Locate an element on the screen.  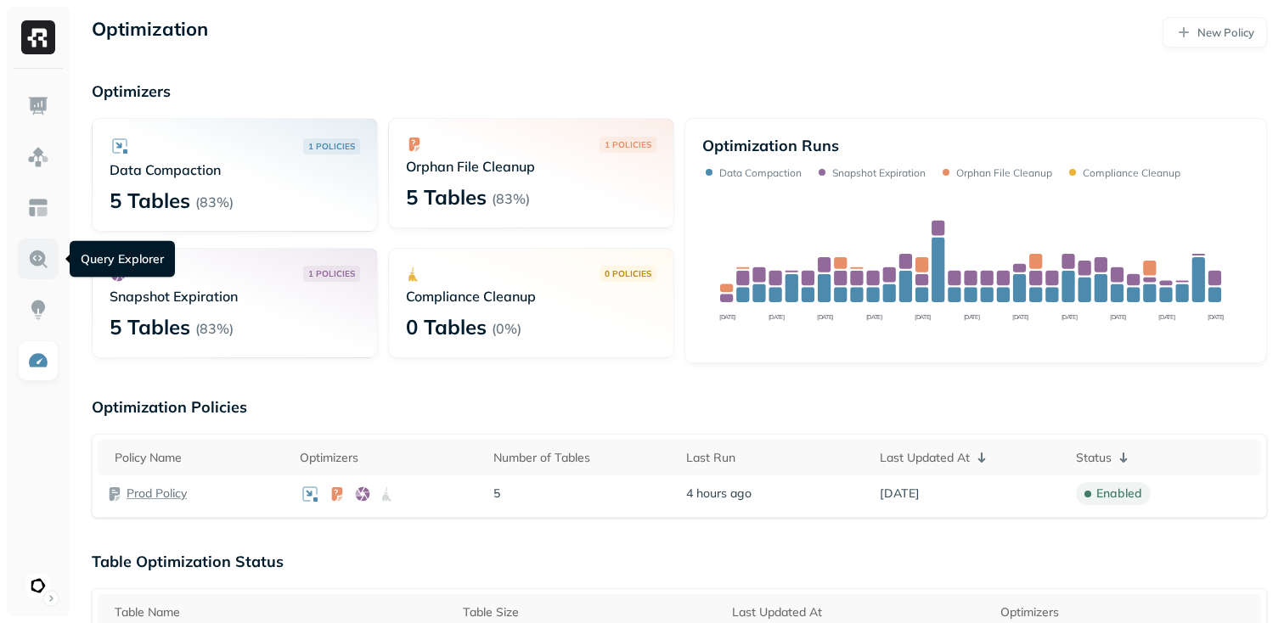
div: Status is located at coordinates (1164, 458).